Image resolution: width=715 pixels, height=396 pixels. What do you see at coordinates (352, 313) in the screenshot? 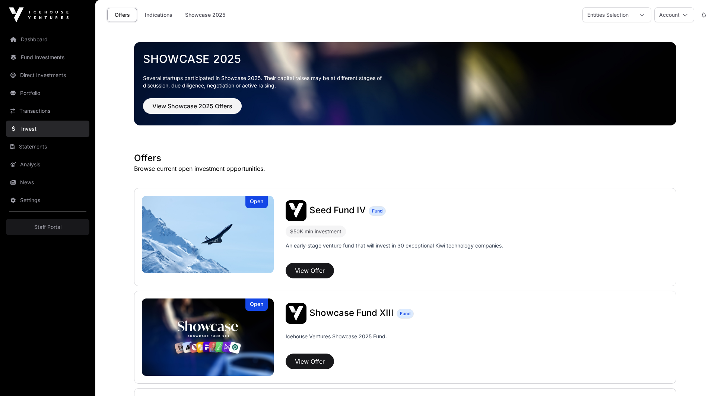
I see `span: Showcase Fund XIII` at bounding box center [352, 313].